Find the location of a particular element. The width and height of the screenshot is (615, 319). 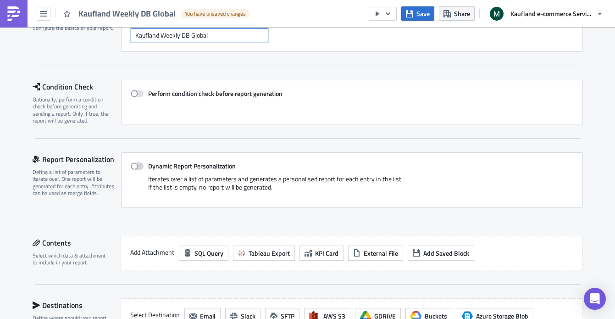

div: Condition Check is located at coordinates (77, 87).